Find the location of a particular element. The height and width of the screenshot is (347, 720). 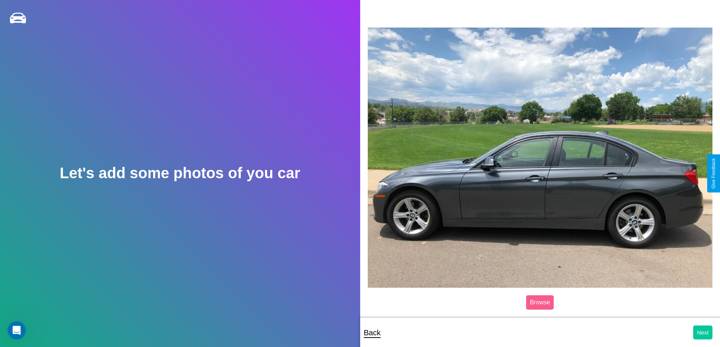

div: Give Feedback is located at coordinates (714, 174).